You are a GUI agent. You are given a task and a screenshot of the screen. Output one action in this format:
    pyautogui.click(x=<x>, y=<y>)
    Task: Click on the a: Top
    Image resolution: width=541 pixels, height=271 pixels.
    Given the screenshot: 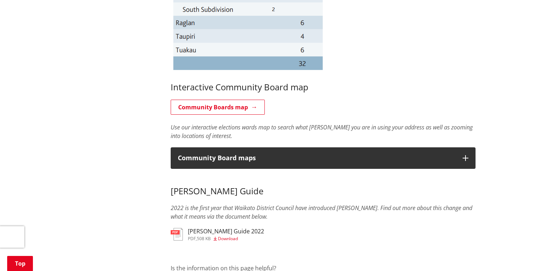 What is the action you would take?
    pyautogui.click(x=20, y=263)
    